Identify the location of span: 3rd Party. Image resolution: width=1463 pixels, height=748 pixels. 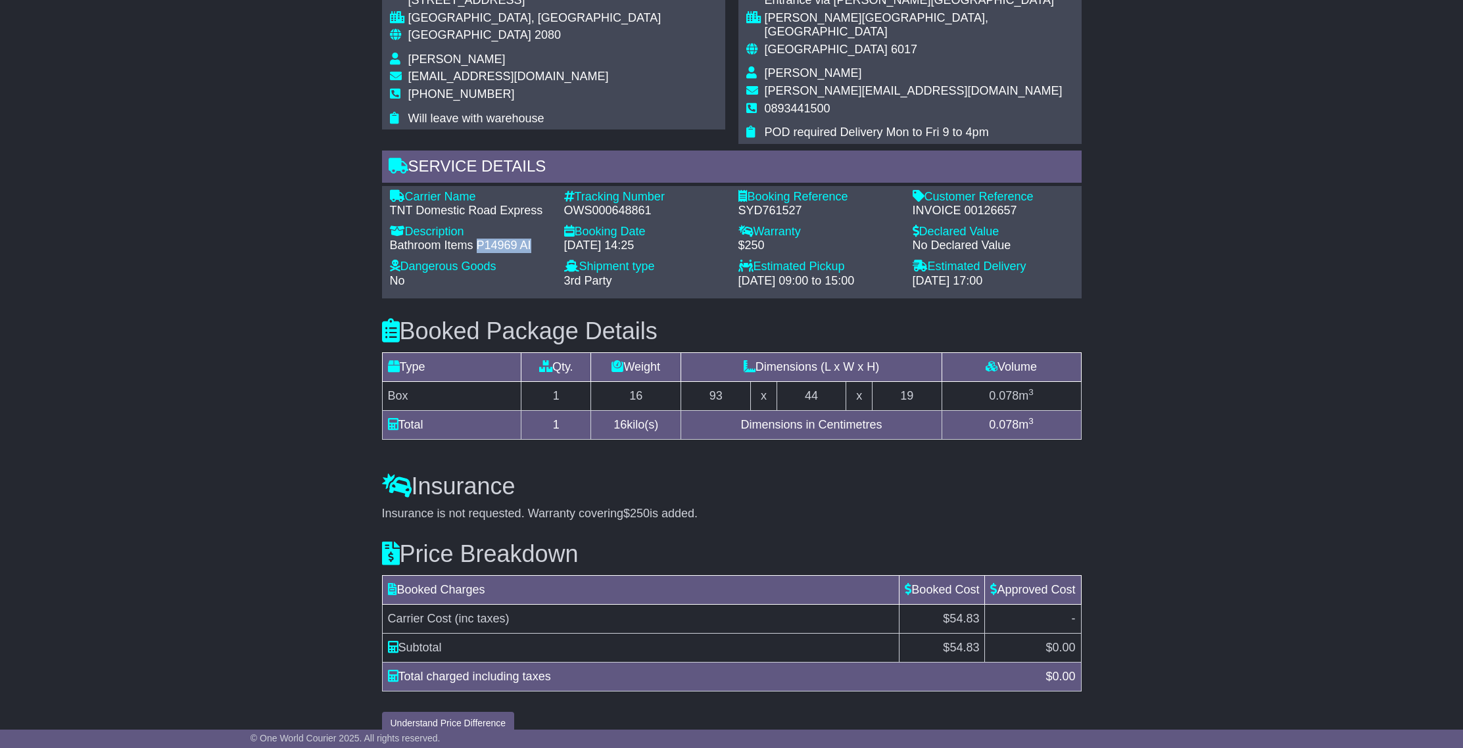
(588, 281).